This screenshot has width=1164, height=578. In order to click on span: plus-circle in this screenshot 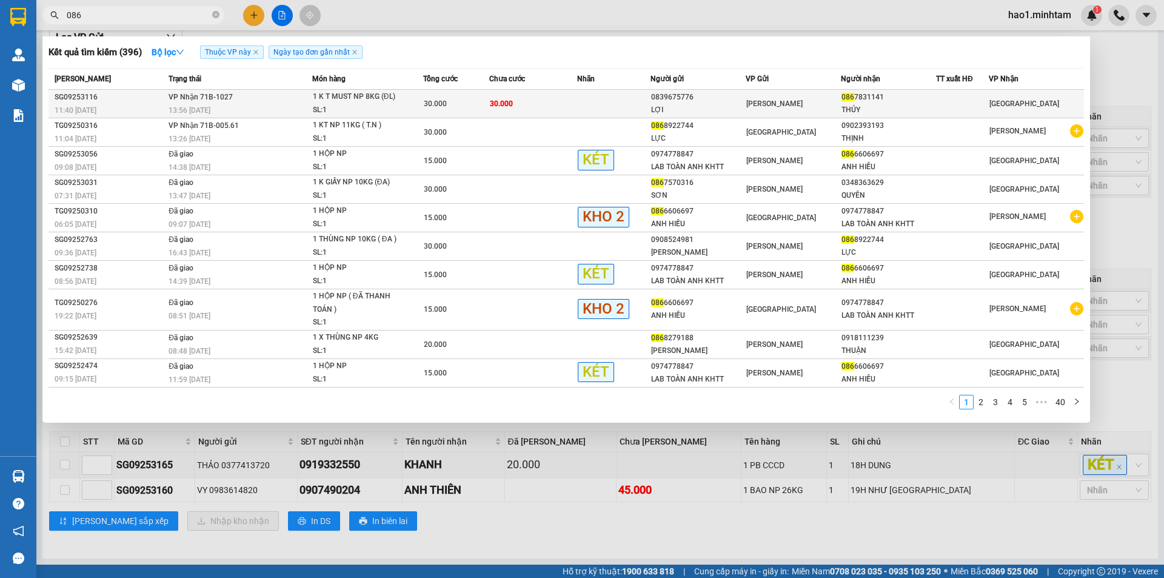, I will do `click(1077, 131)`.